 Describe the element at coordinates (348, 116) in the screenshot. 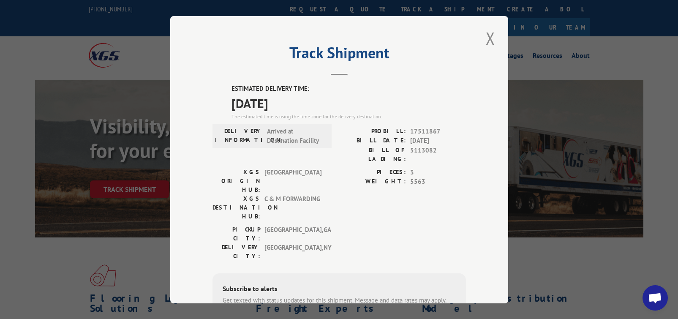

I see `div: The estimated time is using the time zone for the delivery destination.` at that location.